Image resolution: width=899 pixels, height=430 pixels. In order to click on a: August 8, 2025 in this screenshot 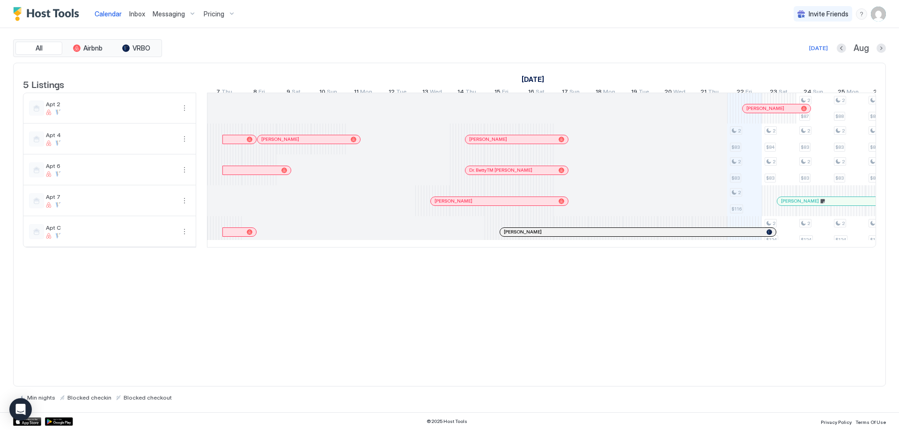, I will do `click(259, 93)`.